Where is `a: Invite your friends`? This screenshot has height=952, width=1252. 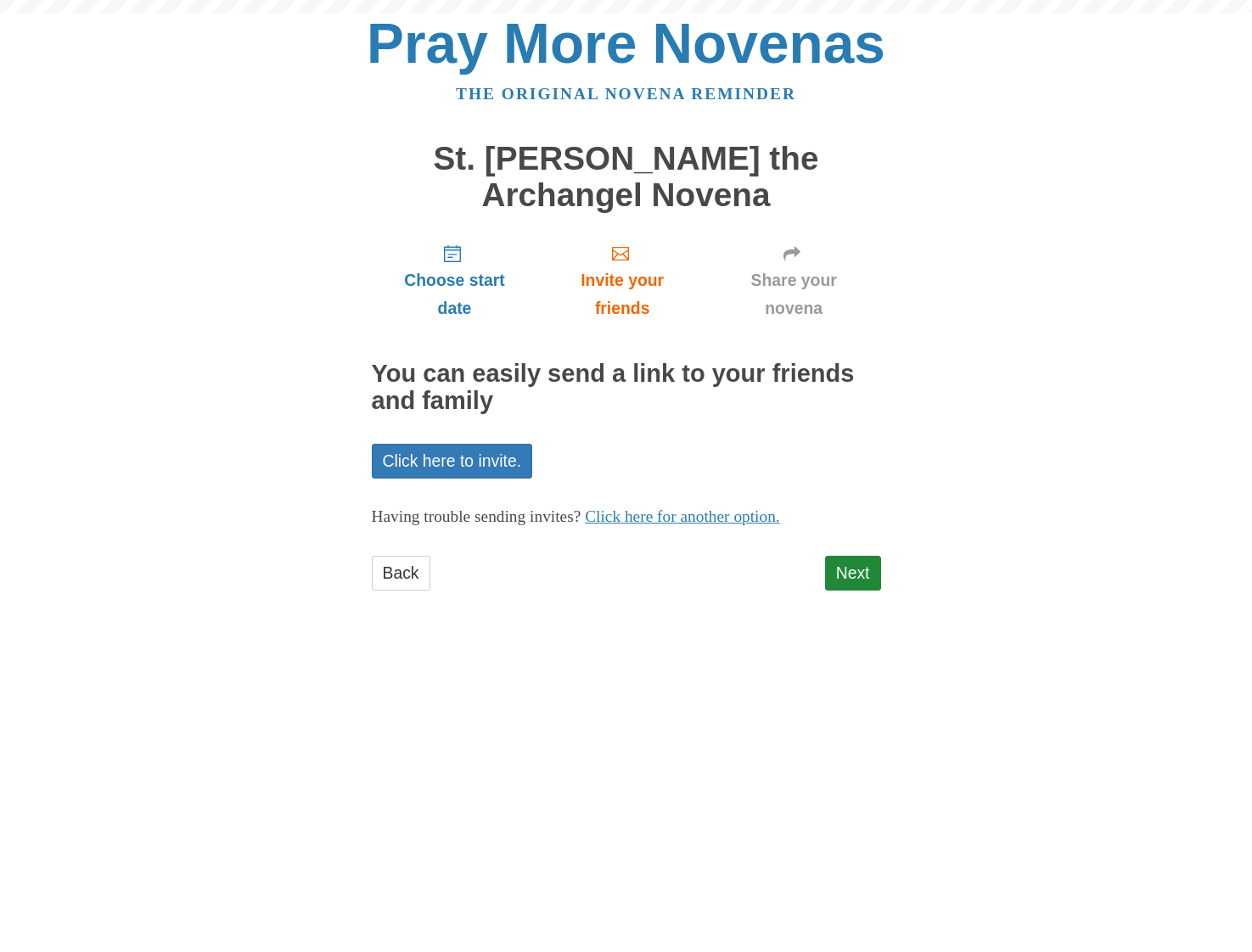 a: Invite your friends is located at coordinates (622, 280).